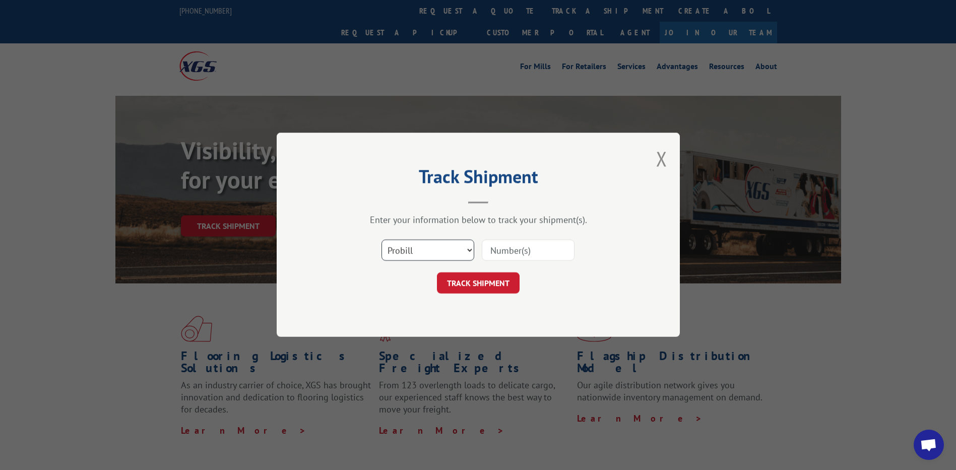 Image resolution: width=956 pixels, height=470 pixels. What do you see at coordinates (478, 179) in the screenshot?
I see `h2: Track Shipment` at bounding box center [478, 179].